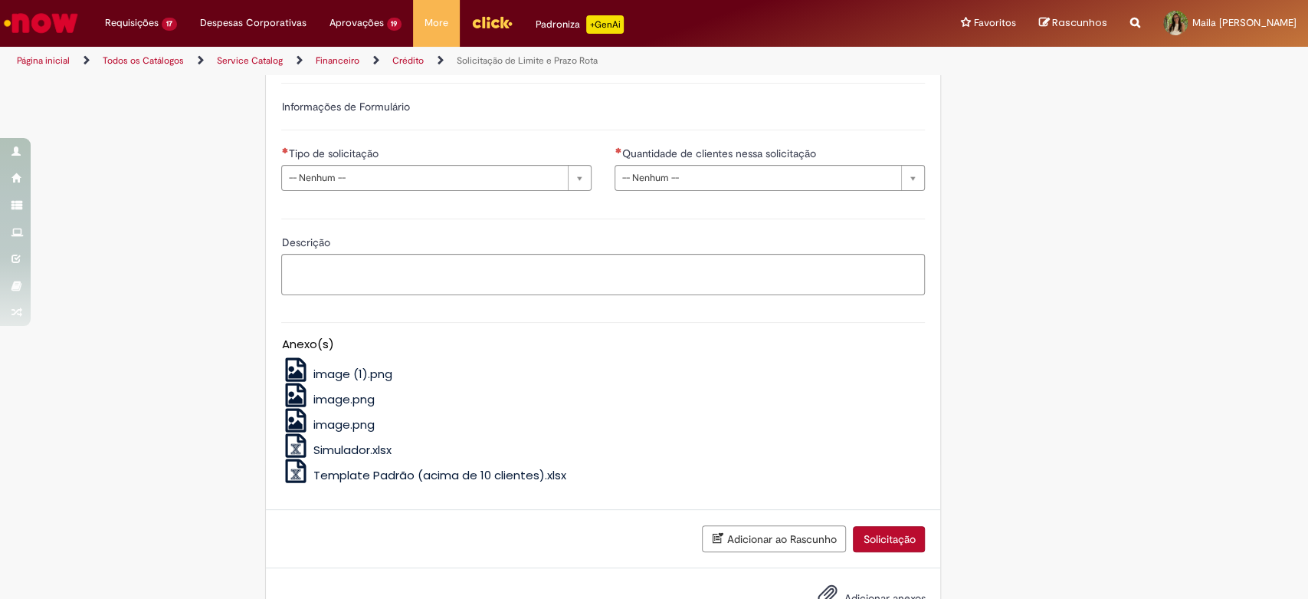  I want to click on a: Solicitação de Limite e Prazo Rota, so click(527, 61).